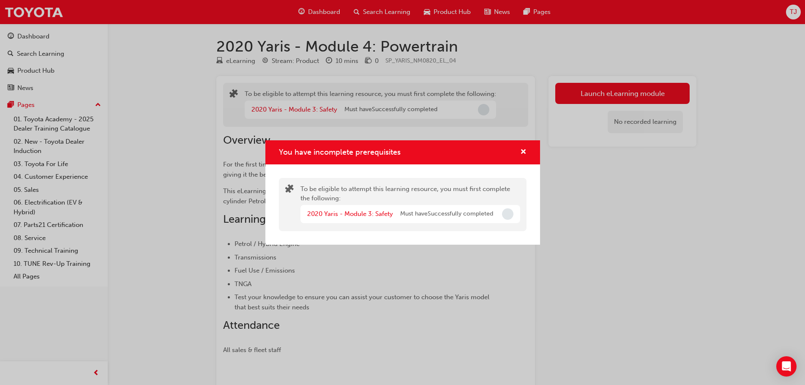  Describe the element at coordinates (507, 214) in the screenshot. I see `span: Incomplete` at that location.